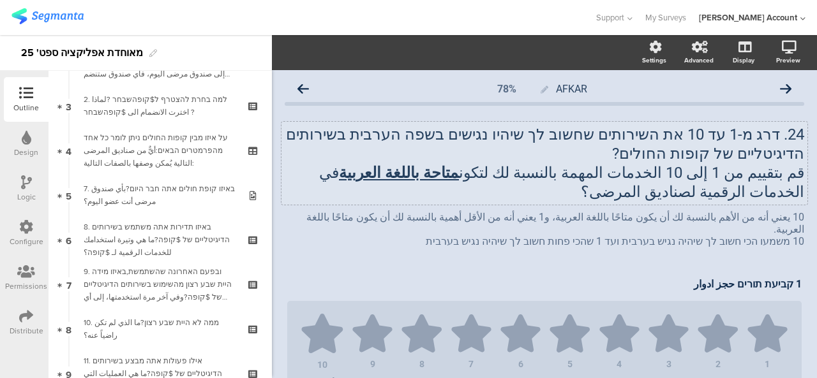 The height and width of the screenshot is (378, 817). I want to click on div: 78%, so click(507, 89).